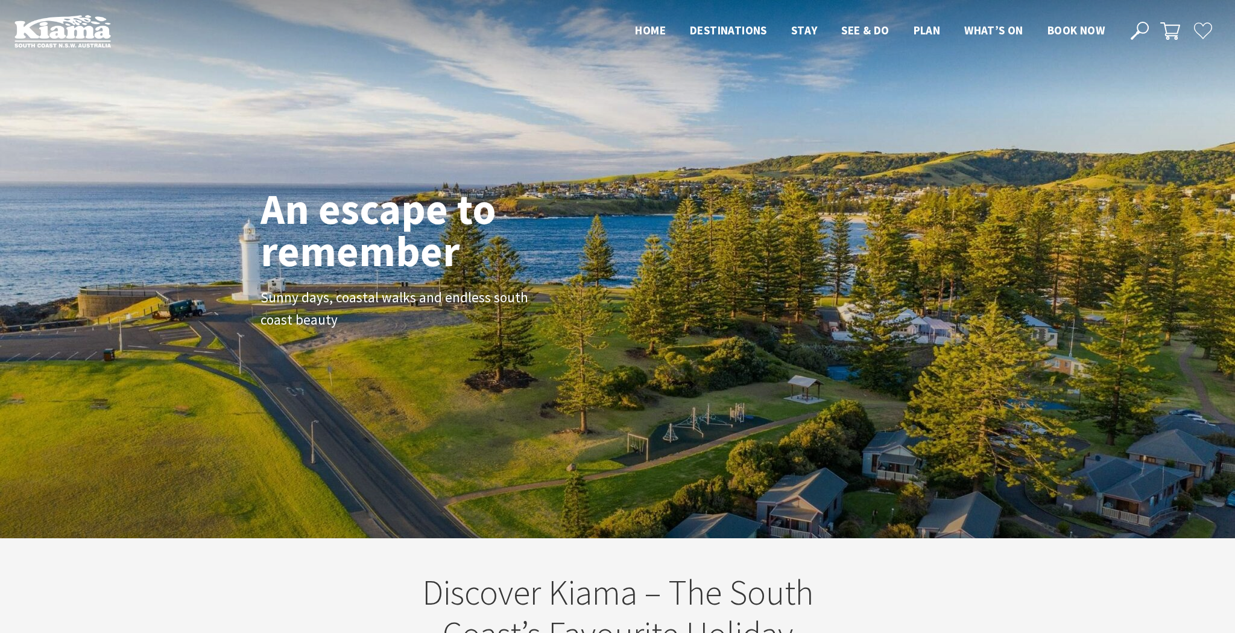  Describe the element at coordinates (63, 31) in the screenshot. I see `img: Kiama Logo` at that location.